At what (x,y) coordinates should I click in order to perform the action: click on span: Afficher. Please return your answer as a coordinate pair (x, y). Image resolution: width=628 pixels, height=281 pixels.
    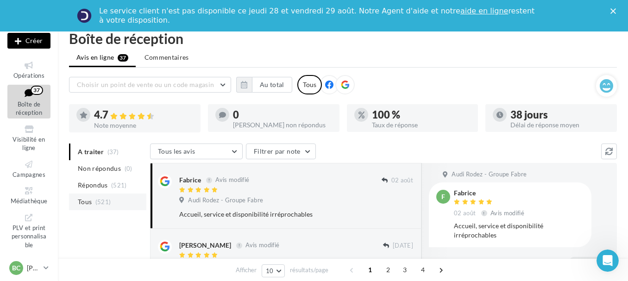
    Looking at the image, I should click on (246, 270).